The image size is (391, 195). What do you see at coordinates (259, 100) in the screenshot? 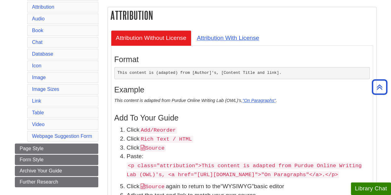
I see `a: "On Paragraphs"` at bounding box center [259, 100].